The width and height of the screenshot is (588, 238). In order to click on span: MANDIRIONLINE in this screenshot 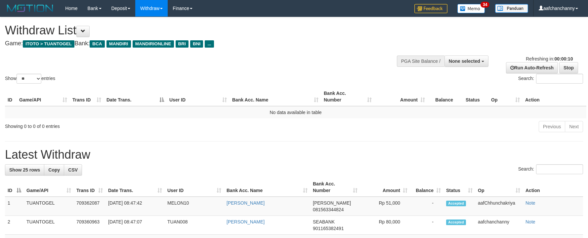, I will do `click(153, 44)`.